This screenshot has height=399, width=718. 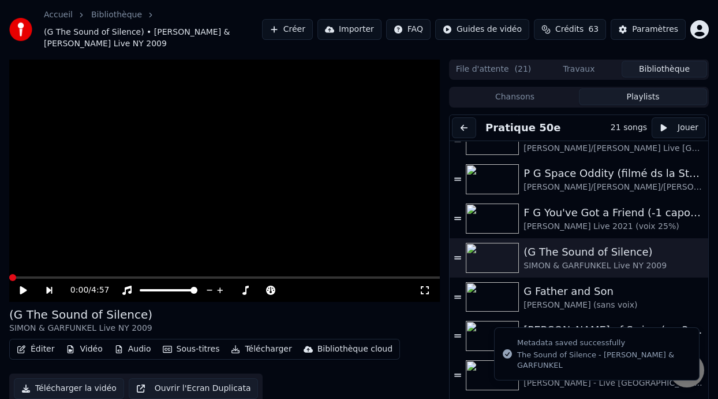 I want to click on span: 63, so click(x=594, y=29).